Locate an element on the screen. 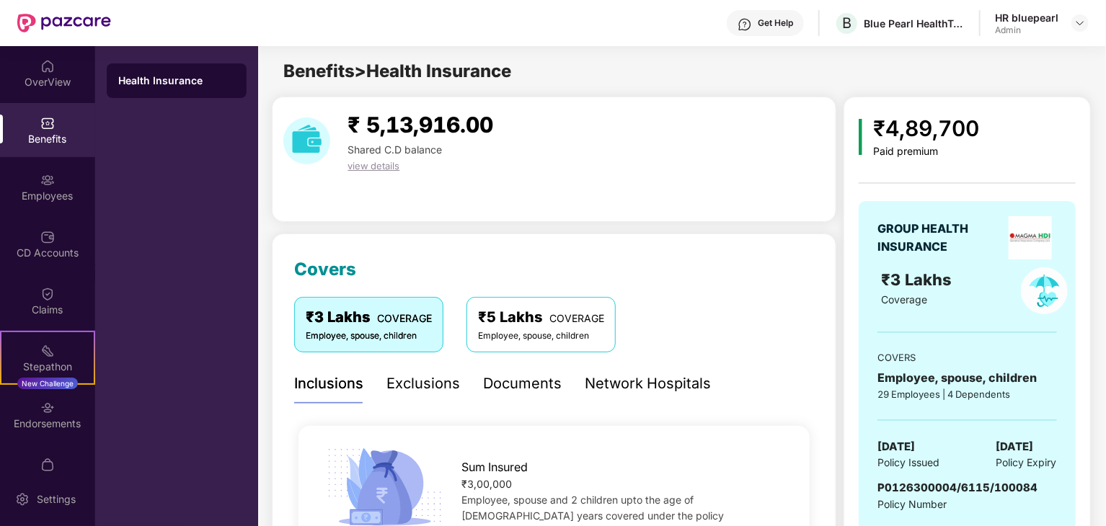 The image size is (1106, 526). img: svg+xml;base64,PHN2ZyBpZD0iRW5kb3JzZW1lbnRzIiB4bWxucz0iaHR0cDovL3d3dy53My5vcmcvMjAwMC9zdmciIHdpZH... is located at coordinates (48, 408).